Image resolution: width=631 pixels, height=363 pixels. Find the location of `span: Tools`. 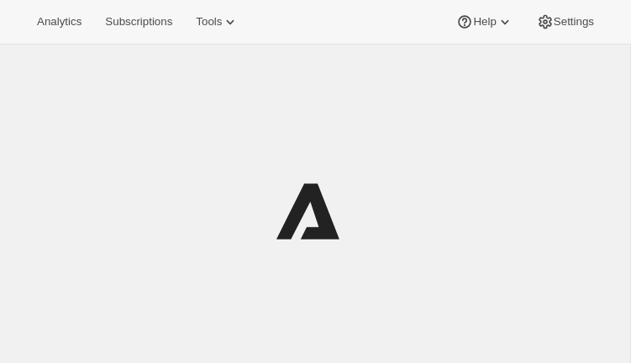

span: Tools is located at coordinates (208, 22).